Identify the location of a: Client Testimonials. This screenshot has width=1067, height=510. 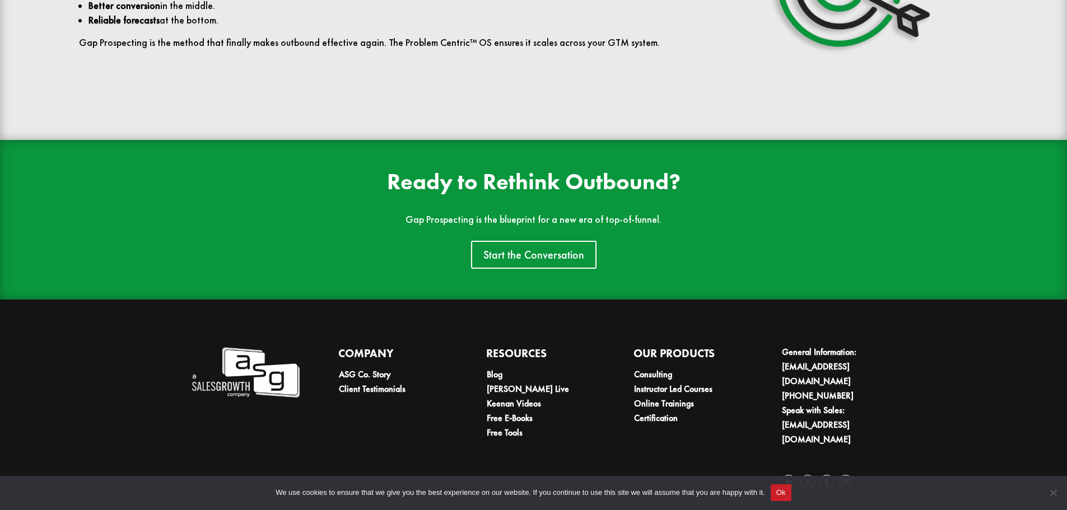
(372, 389).